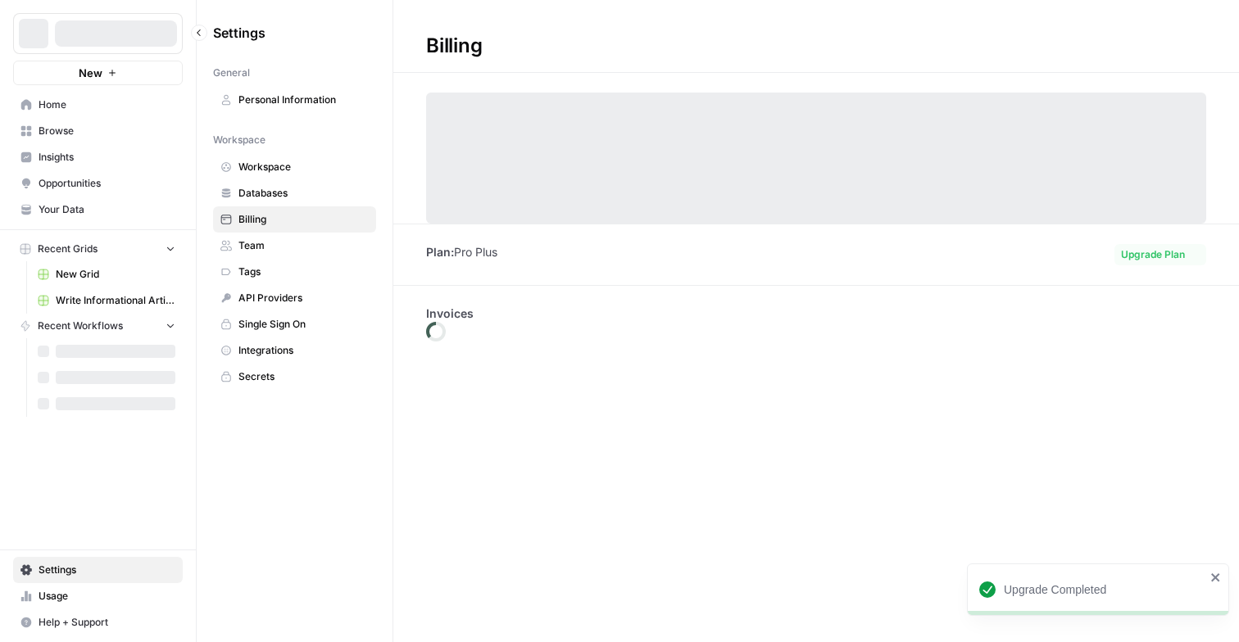  I want to click on span: Billing, so click(303, 220).